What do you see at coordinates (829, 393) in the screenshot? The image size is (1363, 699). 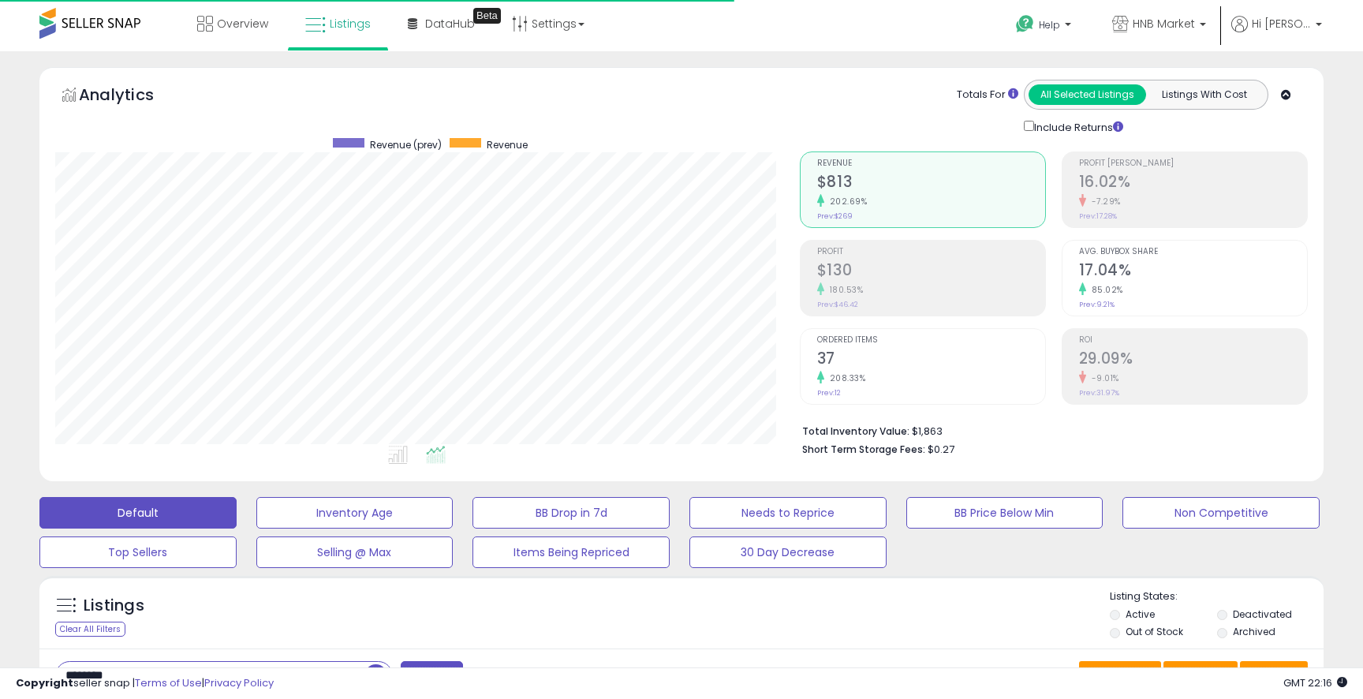 I see `small: Prev: 12` at bounding box center [829, 393].